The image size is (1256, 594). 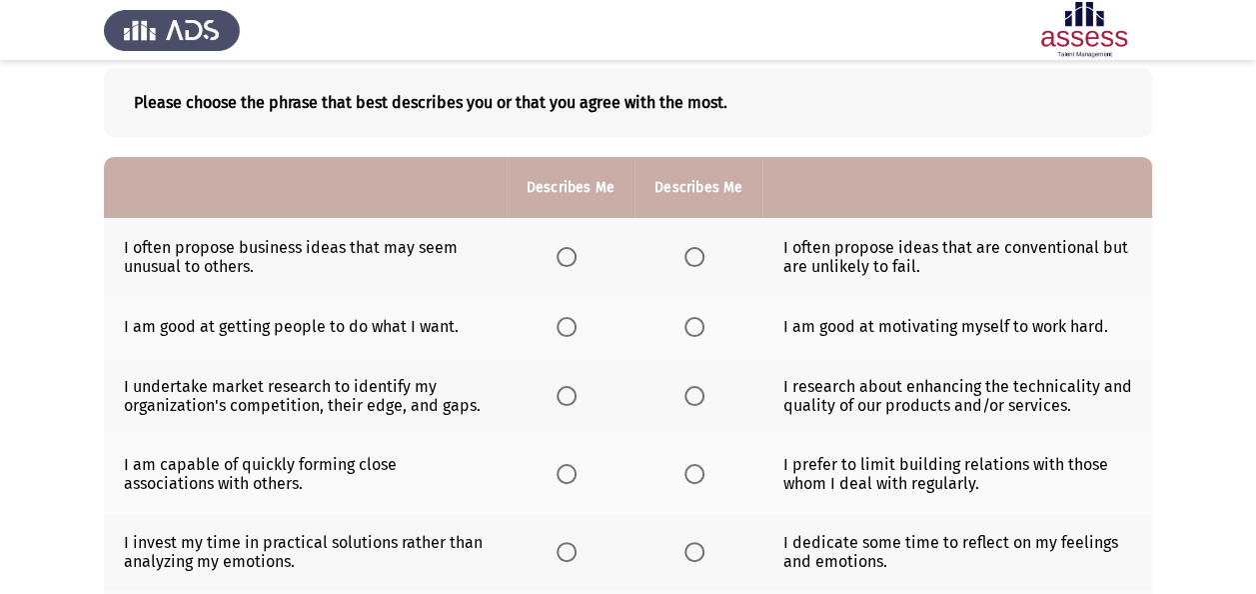 I want to click on td: I am good at motivating myself to work hard., so click(x=958, y=326).